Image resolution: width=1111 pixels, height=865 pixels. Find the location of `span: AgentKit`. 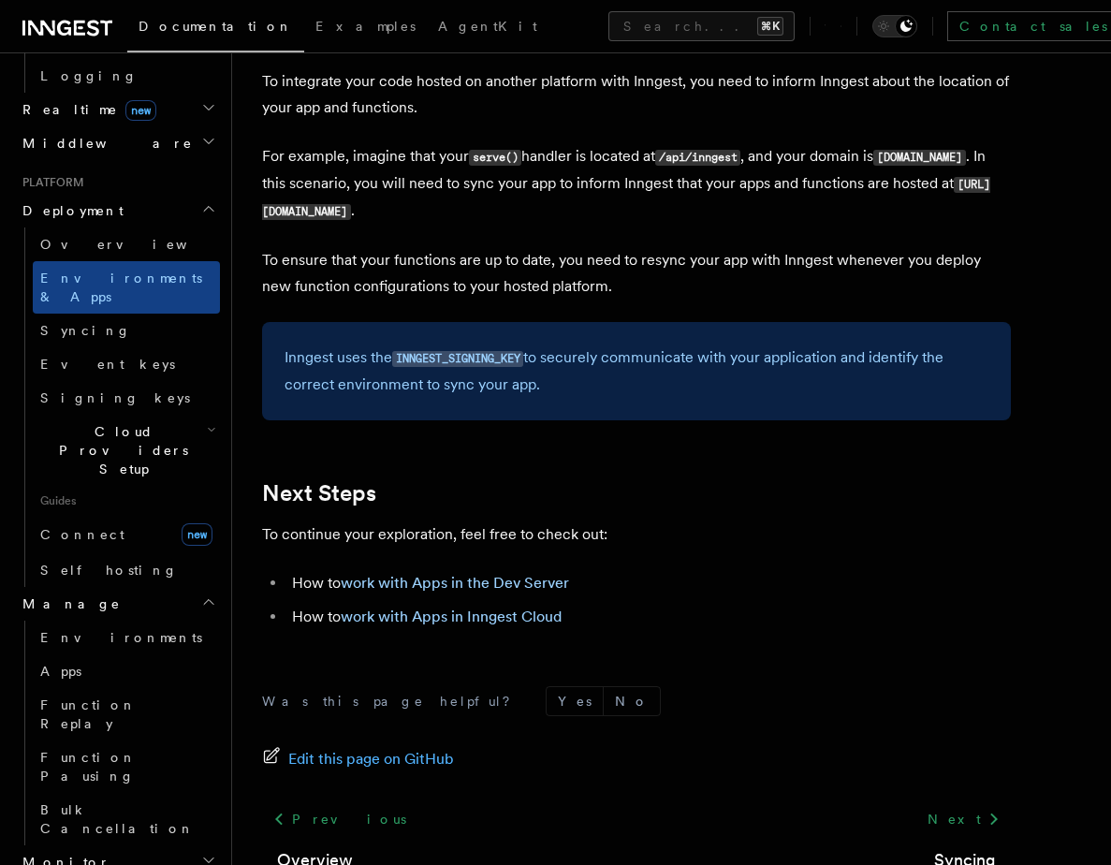

span: AgentKit is located at coordinates (488, 26).